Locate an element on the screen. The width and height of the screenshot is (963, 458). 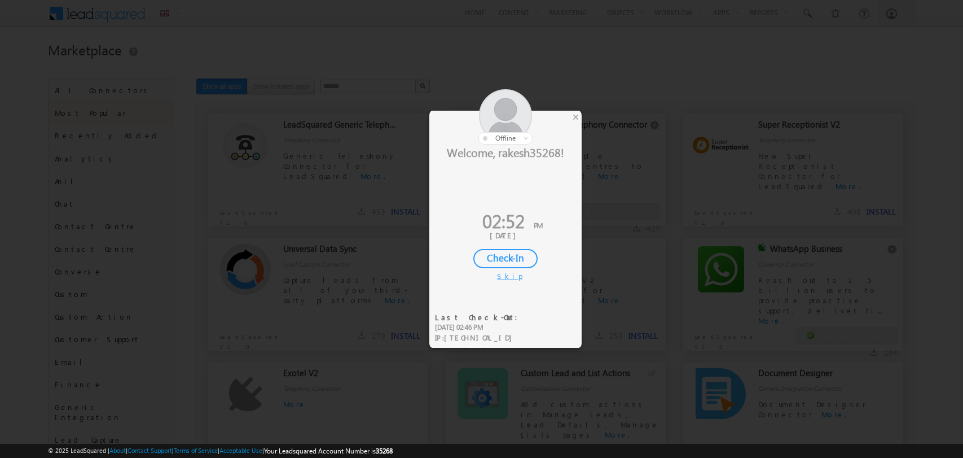
div: Welcome, rakesh35268! is located at coordinates (506, 152).